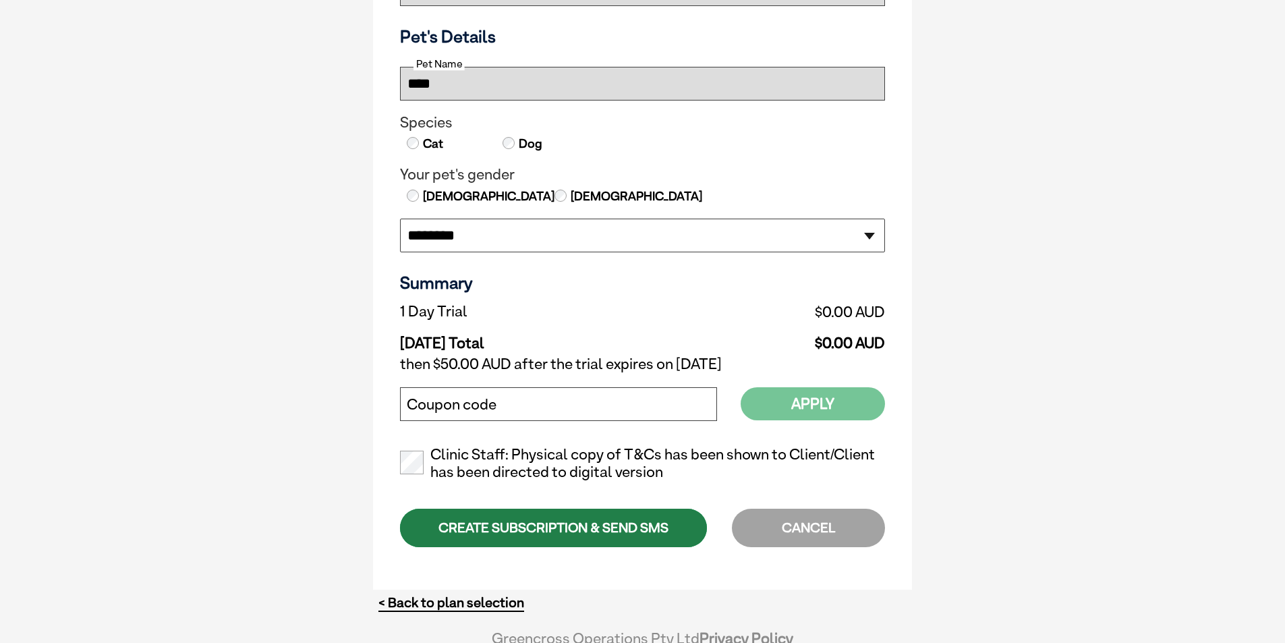  Describe the element at coordinates (412, 462) in the screenshot. I see `input: Clinic Staff: Physical copy of T&Cs has been shown to Client/Client has been directed to digital ...` at that location.